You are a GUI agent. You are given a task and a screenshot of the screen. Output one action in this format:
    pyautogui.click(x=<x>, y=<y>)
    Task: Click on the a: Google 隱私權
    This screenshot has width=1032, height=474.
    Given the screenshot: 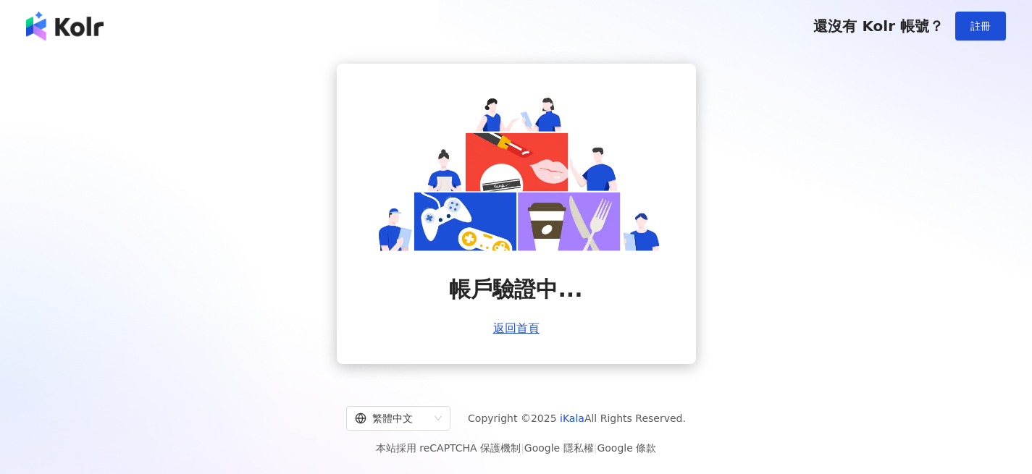 What is the action you would take?
    pyautogui.click(x=559, y=448)
    